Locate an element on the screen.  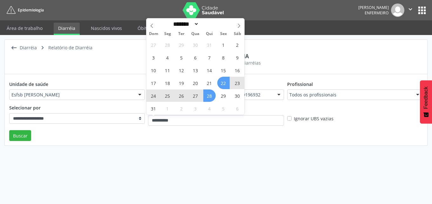
span: Agosto 24, 2025 is located at coordinates (154, 95).